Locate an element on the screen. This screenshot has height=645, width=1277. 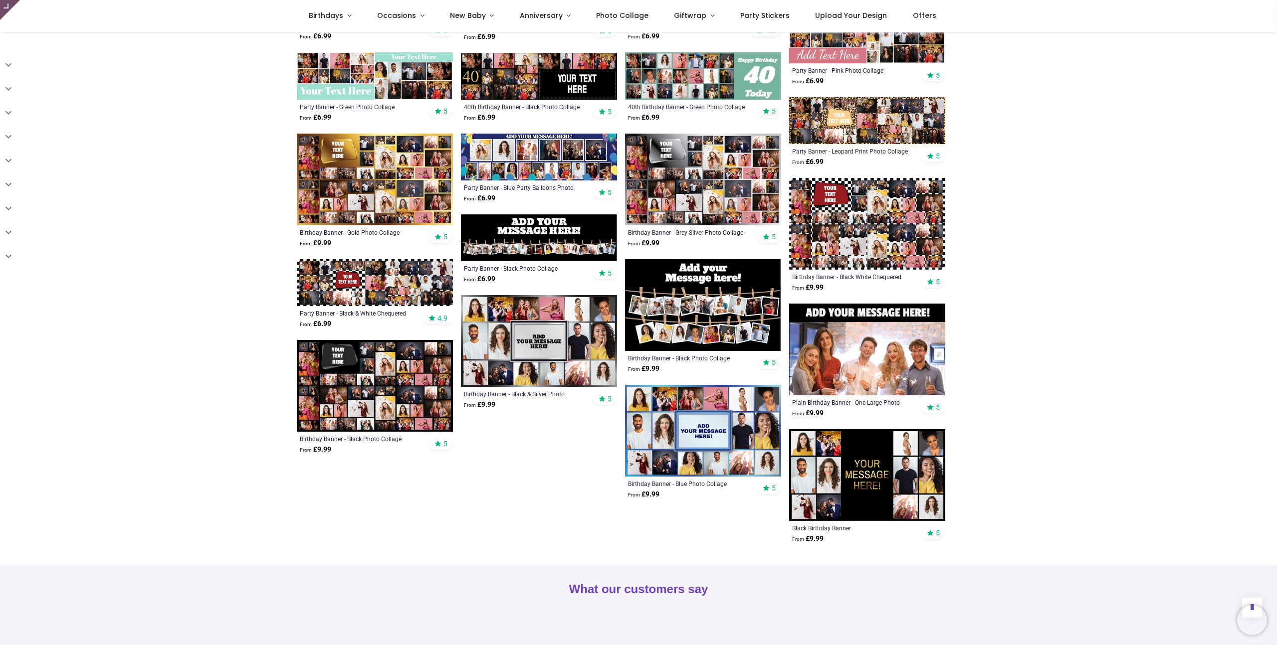
img: Personalised Party Banner - Green Photo Collage - Custom Text & 19 Photo Upload is located at coordinates (375, 76).